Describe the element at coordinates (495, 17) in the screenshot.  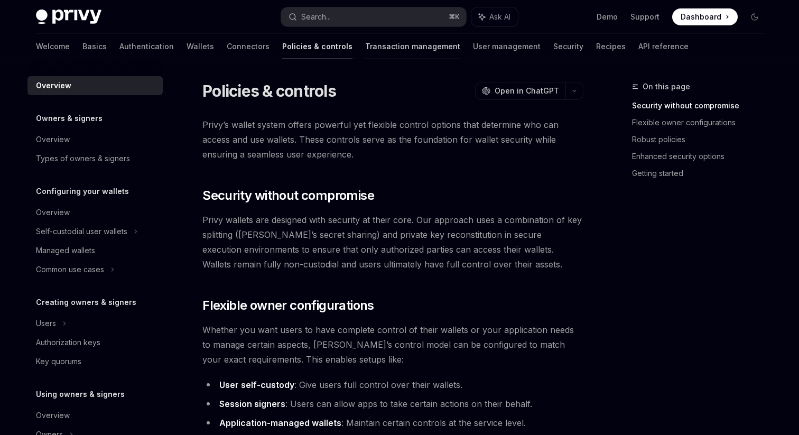
I see `button: Ask AI` at that location.